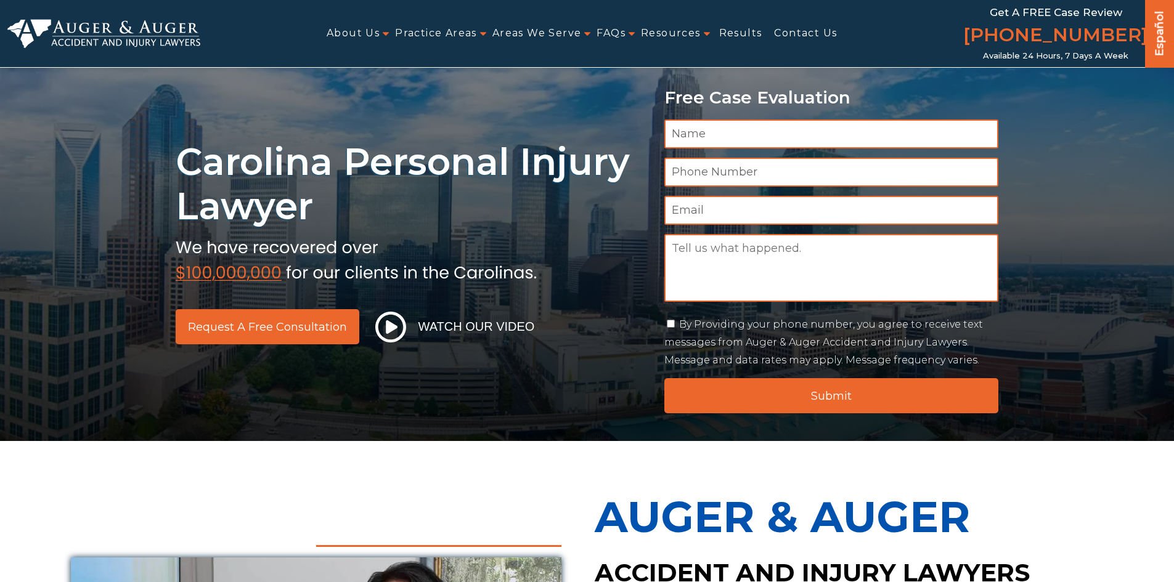 This screenshot has height=582, width=1174. I want to click on span: Request a Free Consultation, so click(267, 327).